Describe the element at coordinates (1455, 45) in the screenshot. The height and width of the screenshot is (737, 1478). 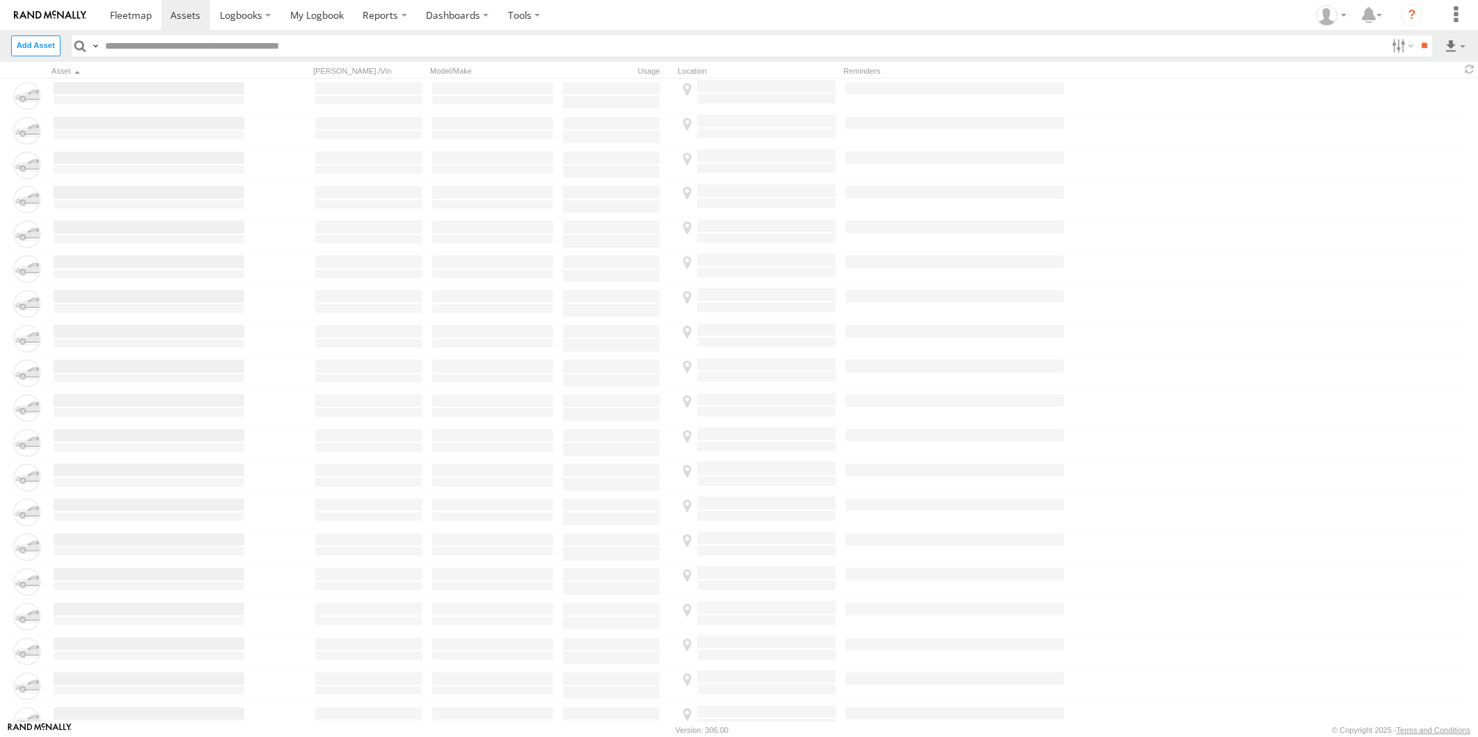
I see `label: Export results as...` at that location.